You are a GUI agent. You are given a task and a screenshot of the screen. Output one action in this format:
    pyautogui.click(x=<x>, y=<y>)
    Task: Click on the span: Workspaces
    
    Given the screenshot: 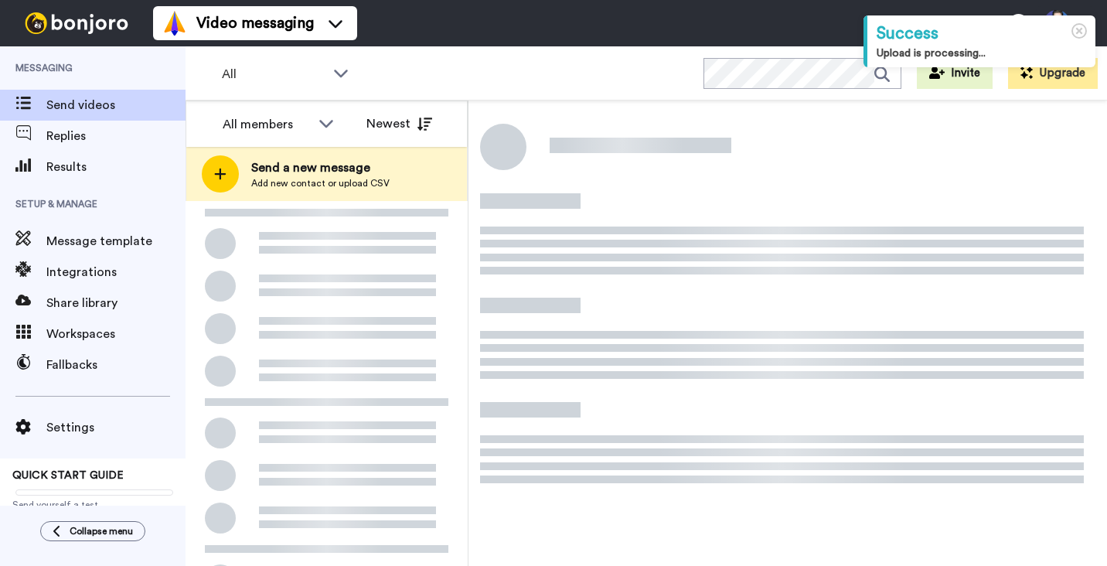 What is the action you would take?
    pyautogui.click(x=116, y=334)
    